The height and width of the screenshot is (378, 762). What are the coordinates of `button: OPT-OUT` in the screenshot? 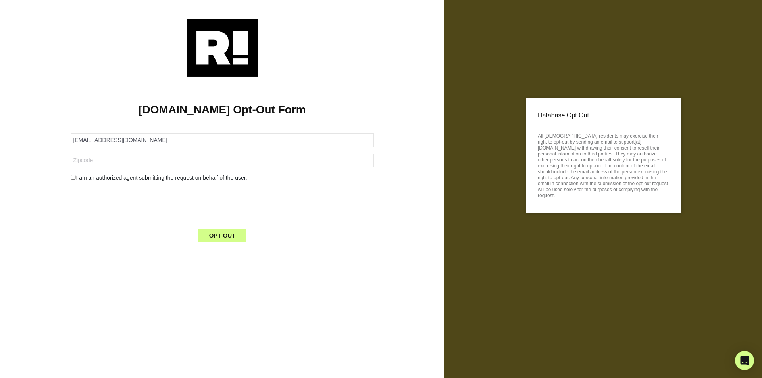 It's located at (222, 236).